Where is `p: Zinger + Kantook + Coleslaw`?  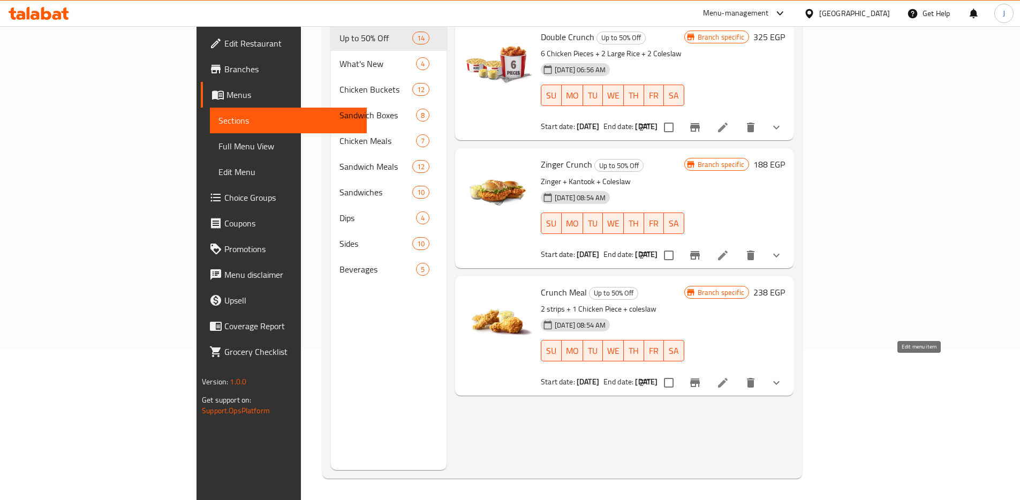 p: Zinger + Kantook + Coleslaw is located at coordinates (613, 182).